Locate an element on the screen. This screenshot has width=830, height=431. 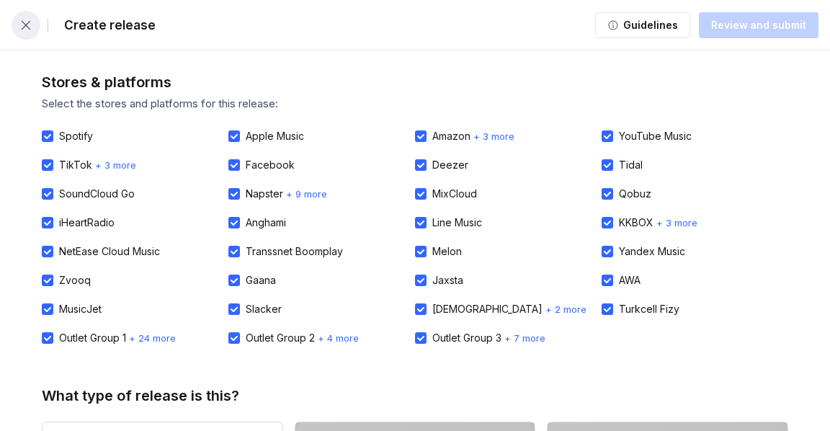
div: Facebook is located at coordinates (270, 165).